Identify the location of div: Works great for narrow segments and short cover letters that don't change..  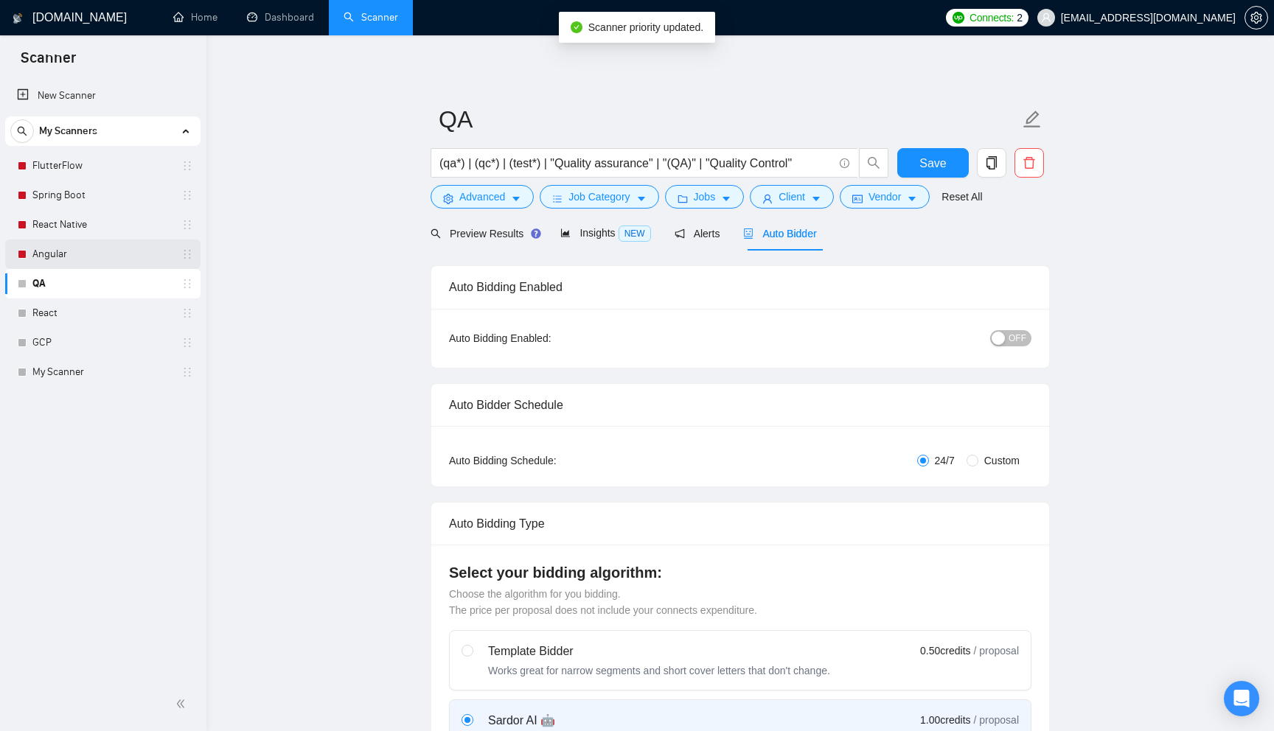
(659, 671).